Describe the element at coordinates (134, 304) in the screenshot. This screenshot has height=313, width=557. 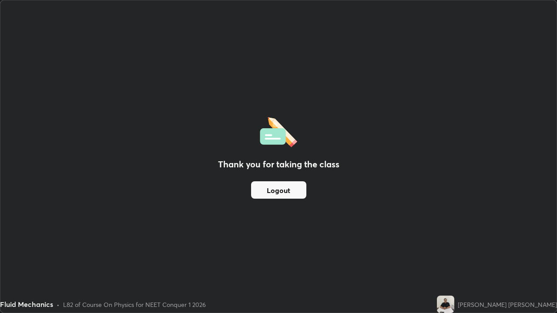
I see `div: L82 of Course On Physics for NEET Conquer 1 2026` at that location.